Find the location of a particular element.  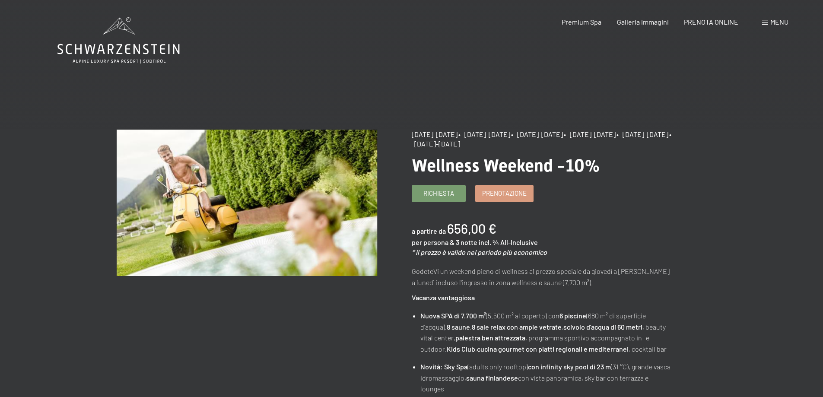

a: Galleria immagini is located at coordinates (643, 22).